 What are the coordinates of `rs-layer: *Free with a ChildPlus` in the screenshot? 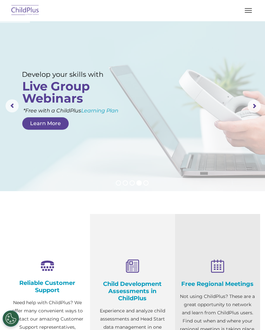 It's located at (86, 110).